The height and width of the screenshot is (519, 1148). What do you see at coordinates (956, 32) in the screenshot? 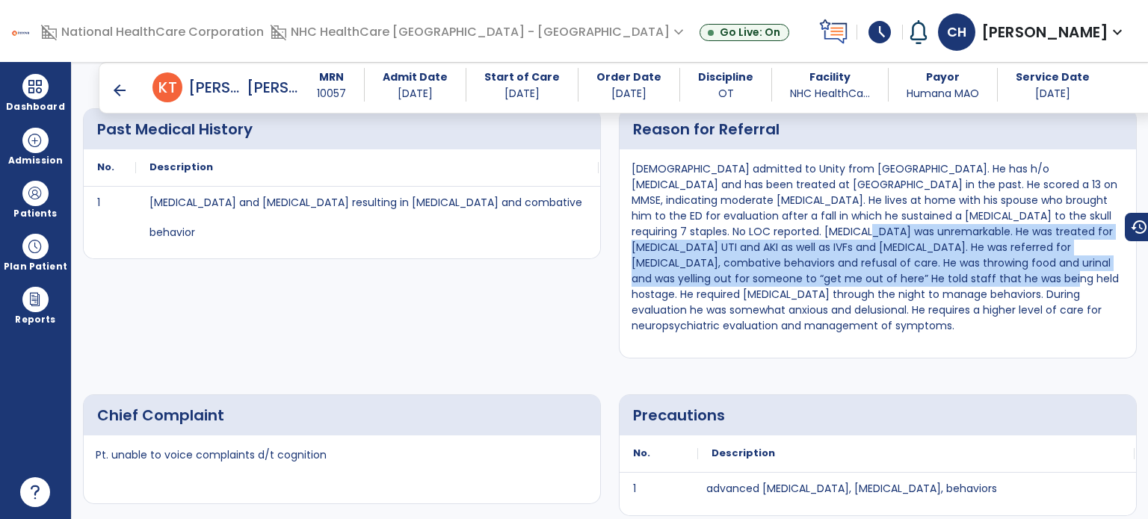
I see `h7: CH` at bounding box center [956, 32].